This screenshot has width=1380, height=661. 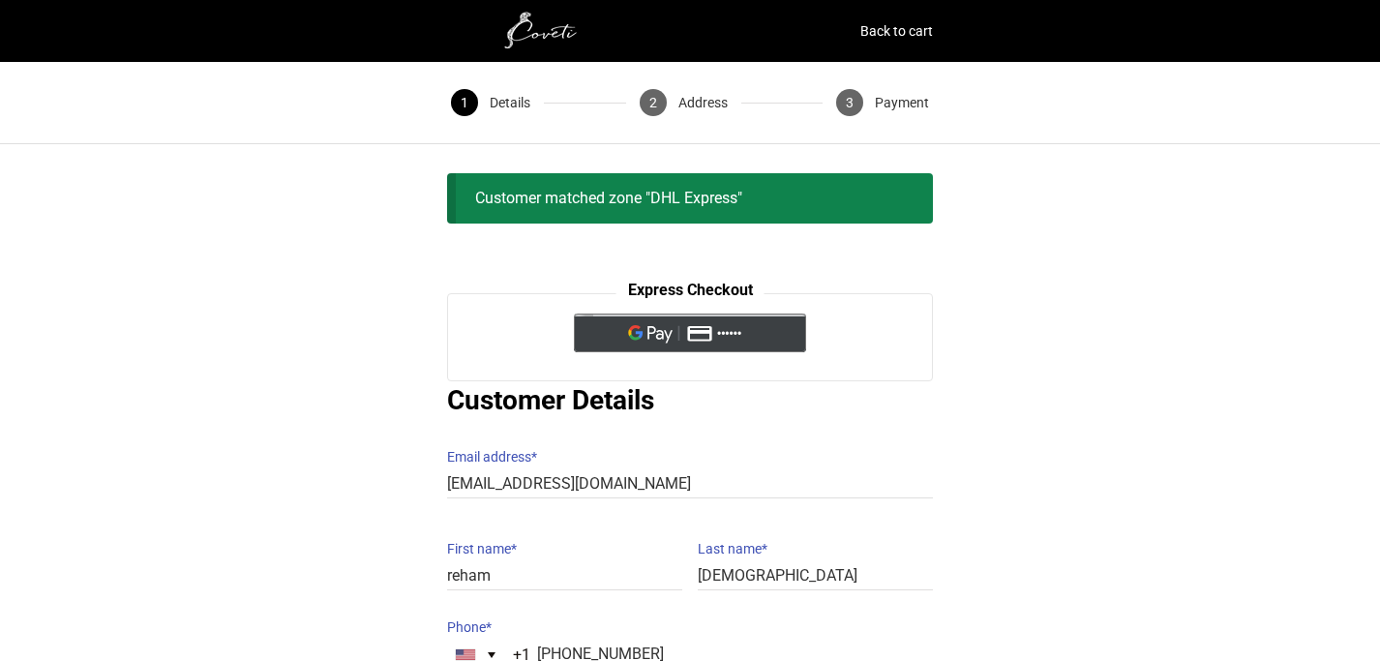 What do you see at coordinates (690, 627) in the screenshot?
I see `label: Phone` at bounding box center [690, 627].